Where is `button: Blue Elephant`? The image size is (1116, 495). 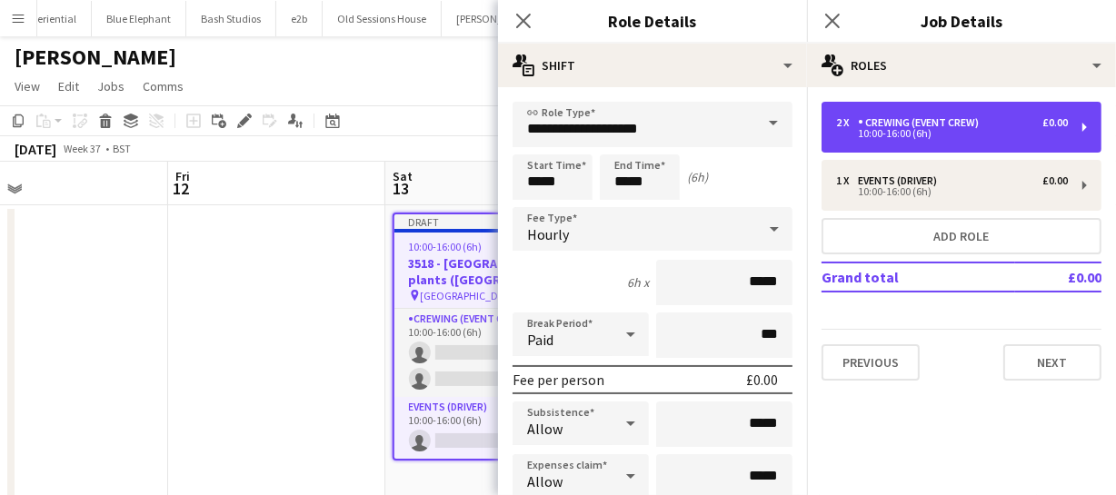 button: Blue Elephant is located at coordinates (139, 18).